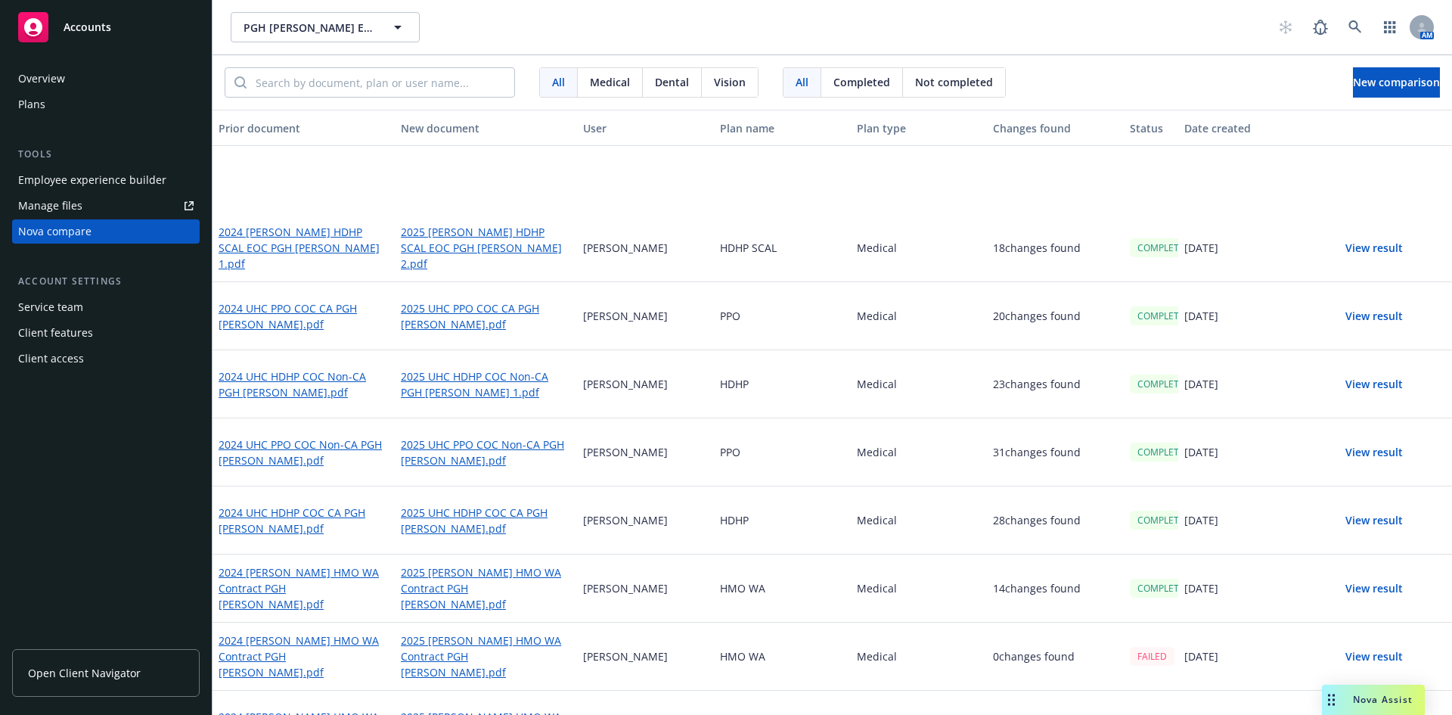 Image resolution: width=1452 pixels, height=715 pixels. Describe the element at coordinates (1037, 520) in the screenshot. I see `p: 28 changes found` at that location.